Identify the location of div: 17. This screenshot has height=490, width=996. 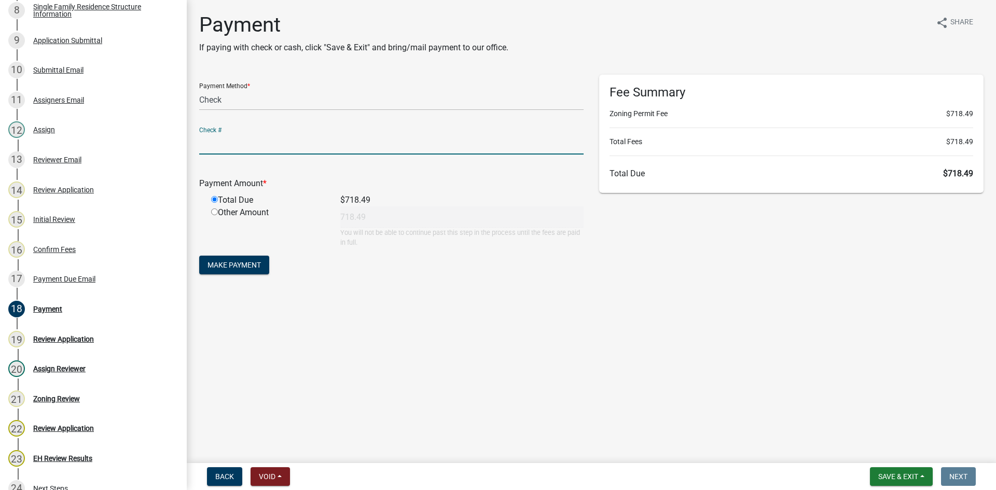
(17, 279).